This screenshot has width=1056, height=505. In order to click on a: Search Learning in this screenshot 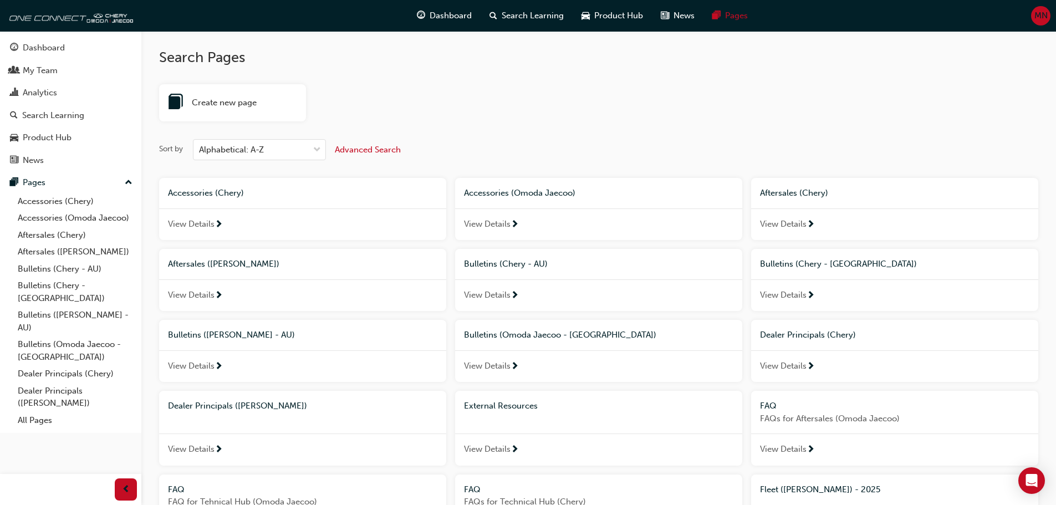, I will do `click(70, 115)`.